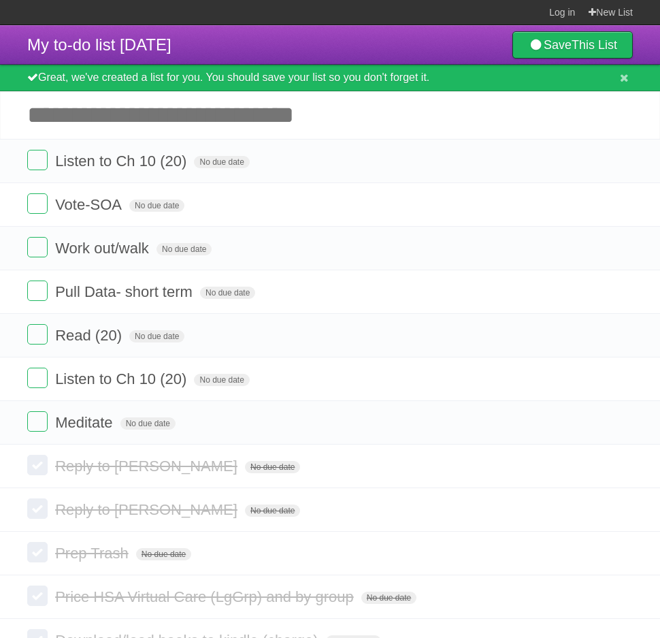 The width and height of the screenshot is (660, 638). What do you see at coordinates (90, 204) in the screenshot?
I see `span: Vote-SOA` at bounding box center [90, 204].